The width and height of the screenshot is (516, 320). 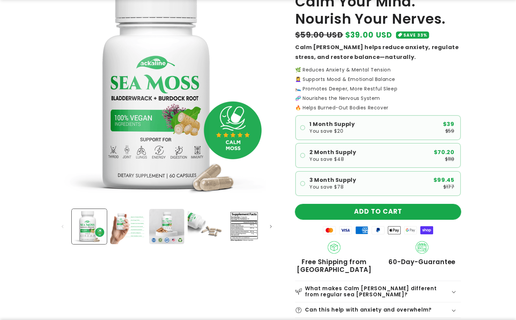 What do you see at coordinates (378, 310) in the screenshot?
I see `summary: Can this help with anxiety and overwhelm?` at bounding box center [378, 310].